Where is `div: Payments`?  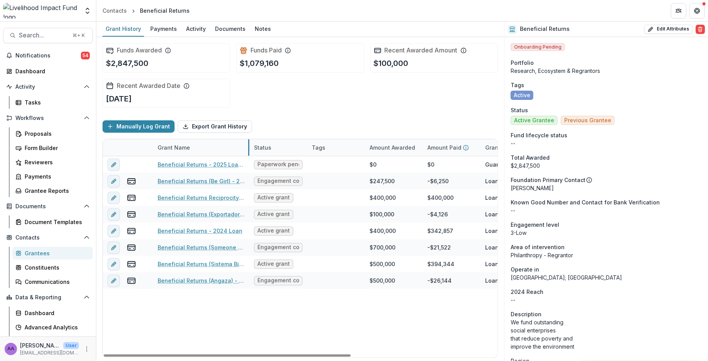
div: Payments is located at coordinates (163, 29).